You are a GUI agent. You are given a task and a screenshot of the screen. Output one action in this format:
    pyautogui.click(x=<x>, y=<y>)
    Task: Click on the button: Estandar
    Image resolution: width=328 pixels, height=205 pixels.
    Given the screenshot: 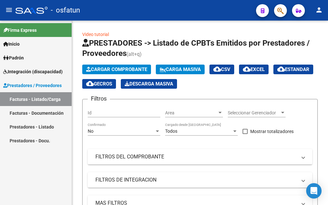 What is the action you would take?
    pyautogui.click(x=294, y=69)
    